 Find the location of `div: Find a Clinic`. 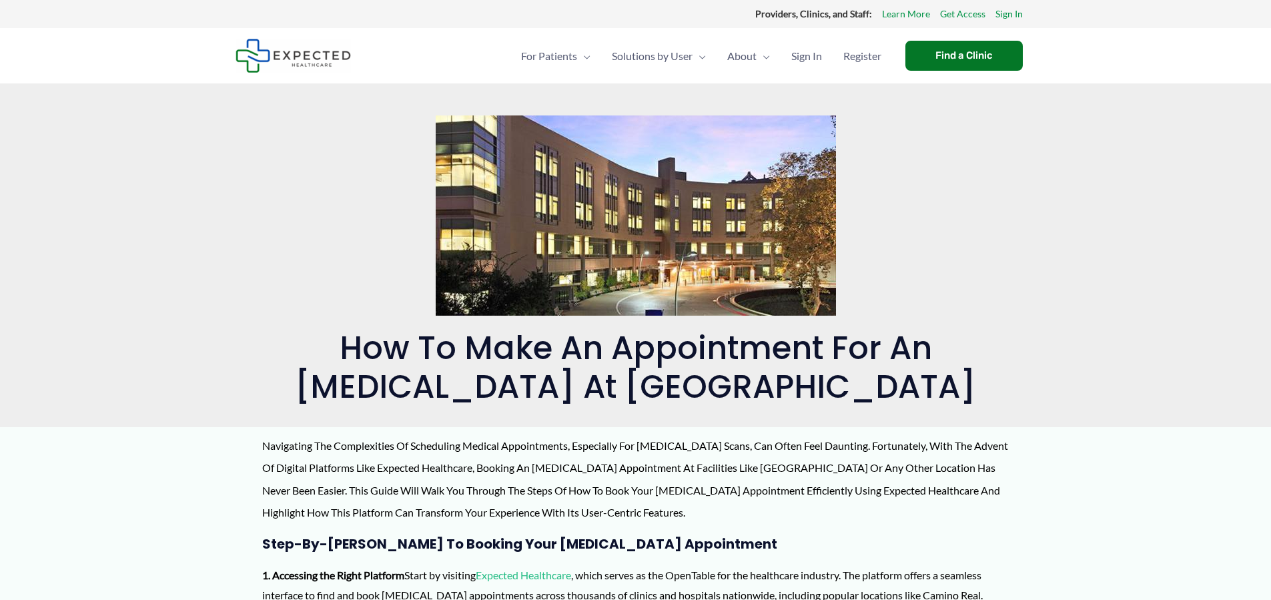

div: Find a Clinic is located at coordinates (964, 55).